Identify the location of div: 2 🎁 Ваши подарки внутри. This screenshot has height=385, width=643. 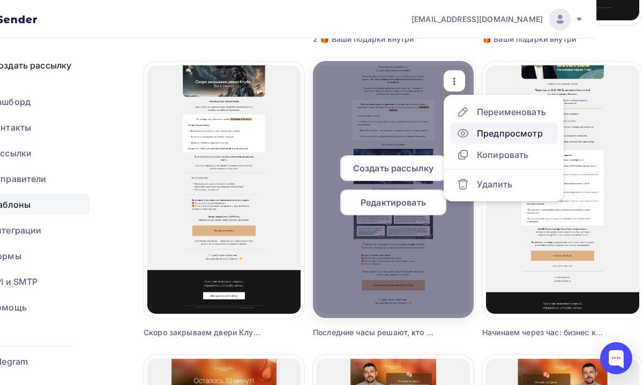
(373, 39).